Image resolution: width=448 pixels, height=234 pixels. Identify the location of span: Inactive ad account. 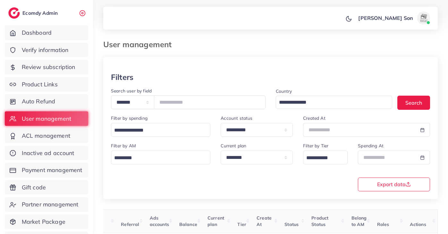
(48, 153).